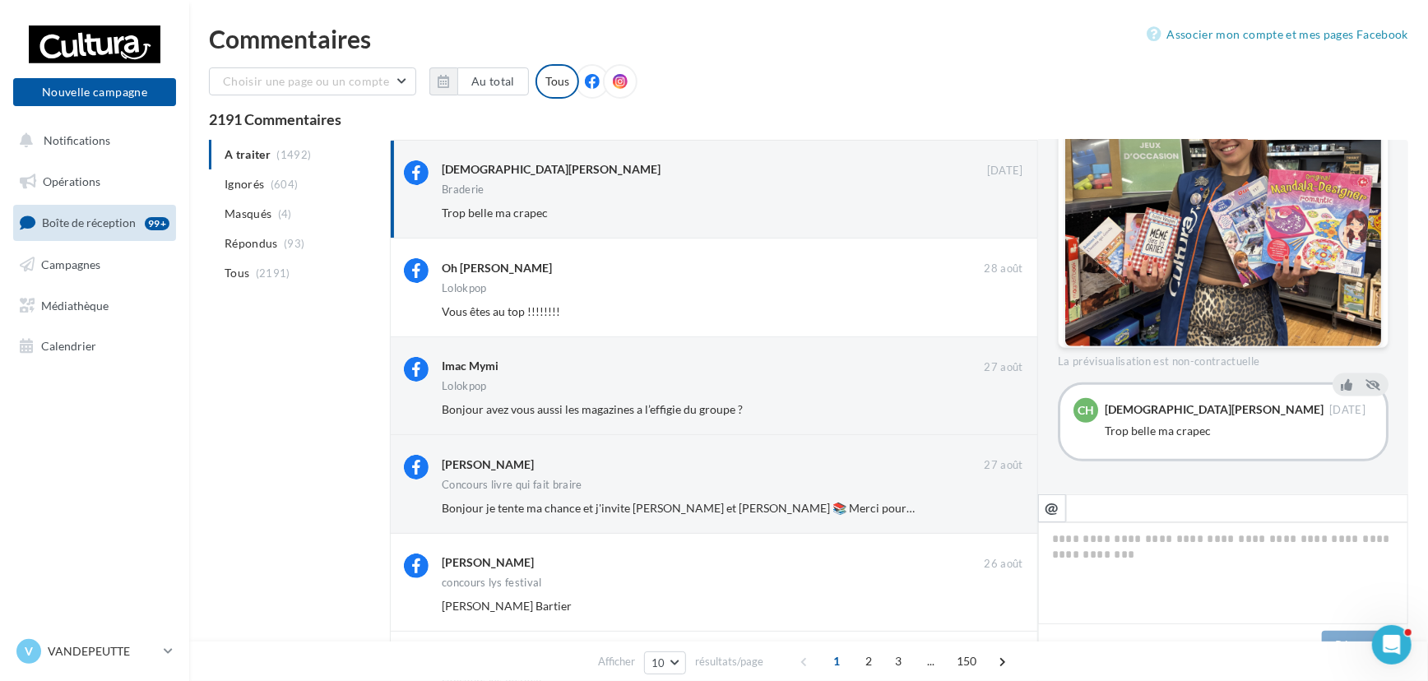 This screenshot has width=1428, height=681. Describe the element at coordinates (664, 663) in the screenshot. I see `button: 10` at that location.